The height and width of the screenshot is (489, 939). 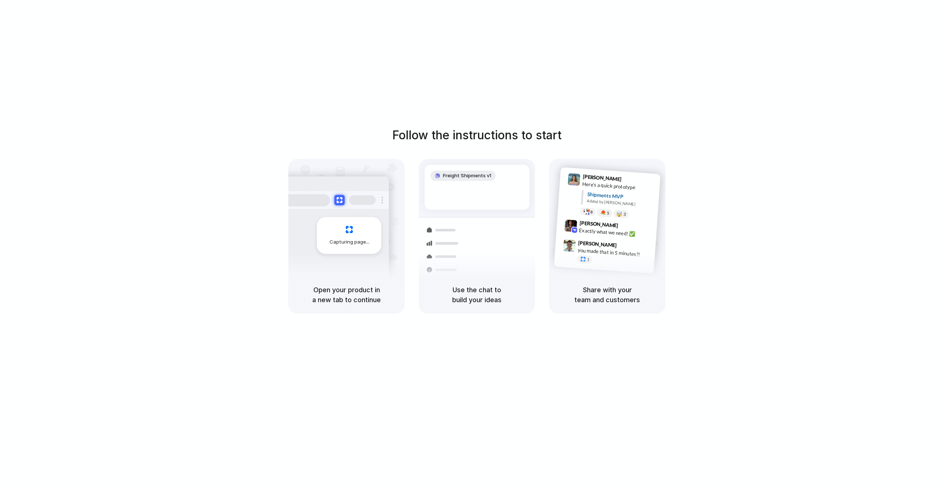 I want to click on span: 9:41 AM, so click(x=631, y=180).